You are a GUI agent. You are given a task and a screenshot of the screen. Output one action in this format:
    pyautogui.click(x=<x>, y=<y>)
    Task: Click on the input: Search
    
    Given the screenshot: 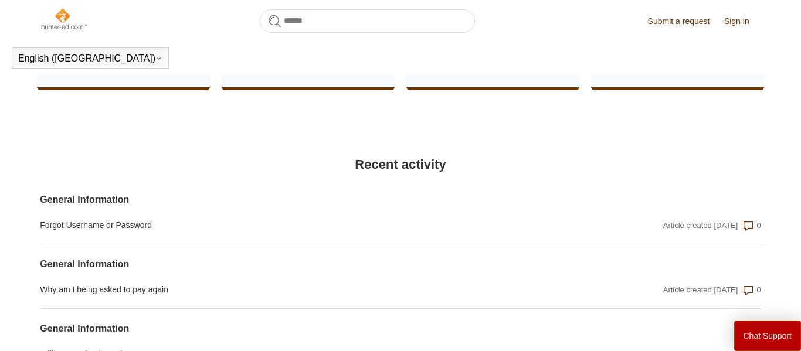 What is the action you would take?
    pyautogui.click(x=367, y=21)
    